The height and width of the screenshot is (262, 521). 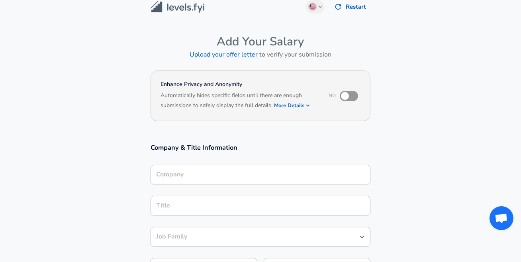 I want to click on h4: Enhance Privacy and Anonymity, so click(x=239, y=84).